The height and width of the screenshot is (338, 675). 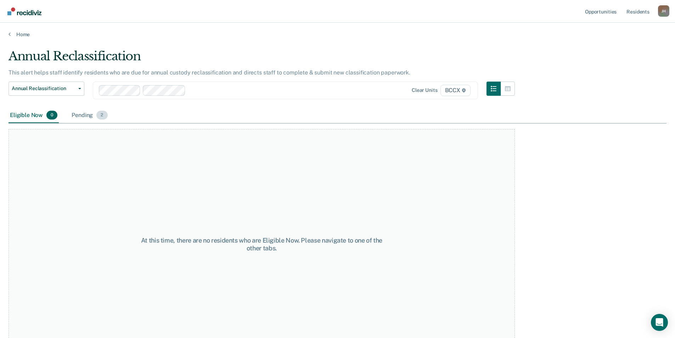 What do you see at coordinates (102, 115) in the screenshot?
I see `span: 2` at bounding box center [102, 115].